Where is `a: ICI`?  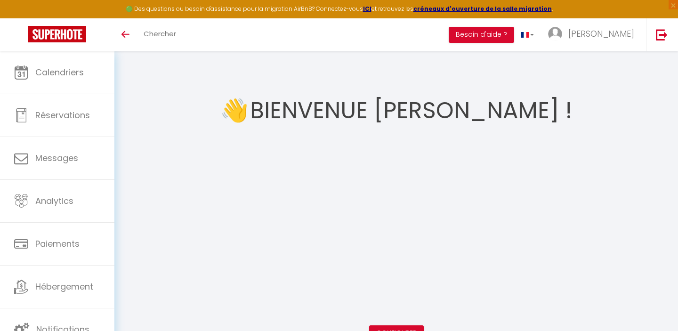 a: ICI is located at coordinates (367, 8).